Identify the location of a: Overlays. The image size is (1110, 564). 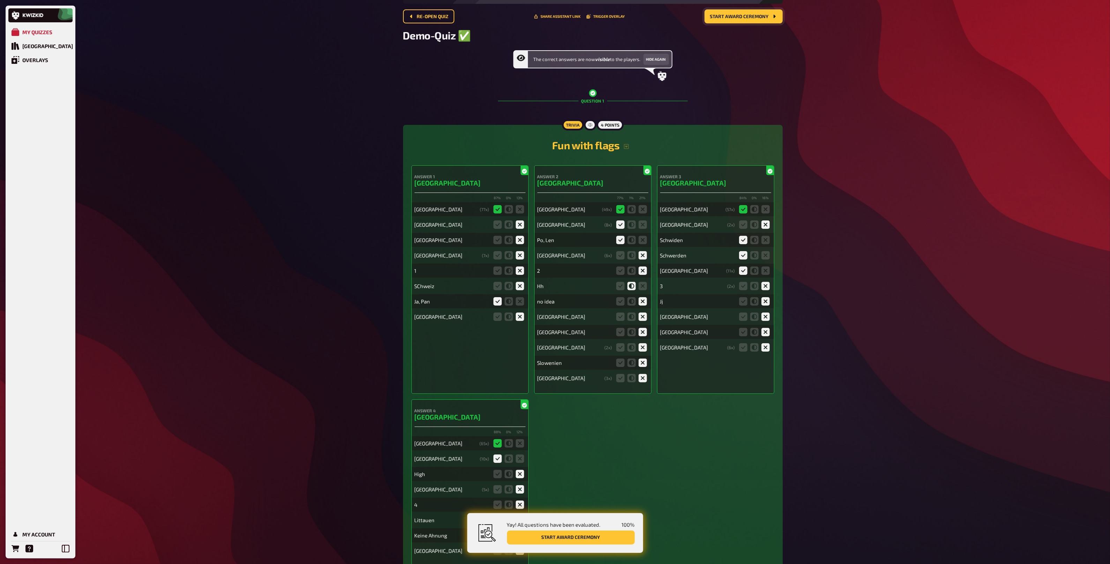
(40, 60).